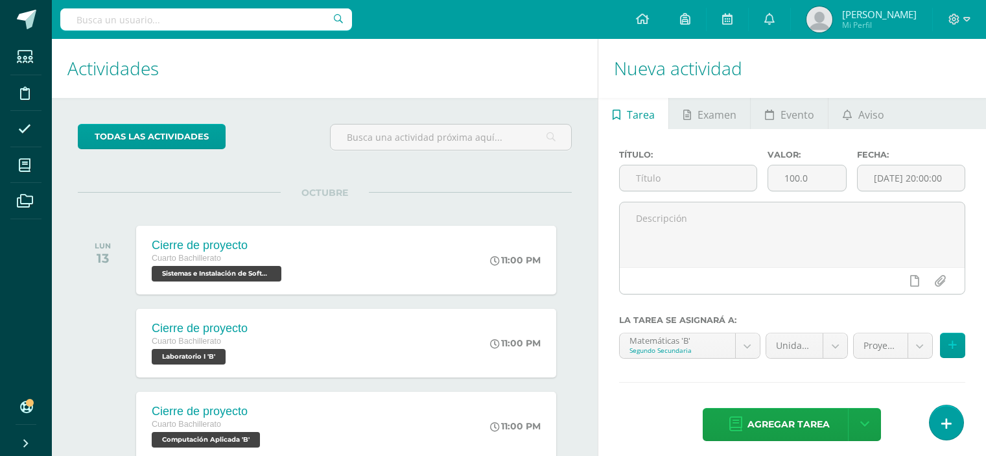  What do you see at coordinates (717, 115) in the screenshot?
I see `span: Examen` at bounding box center [717, 115].